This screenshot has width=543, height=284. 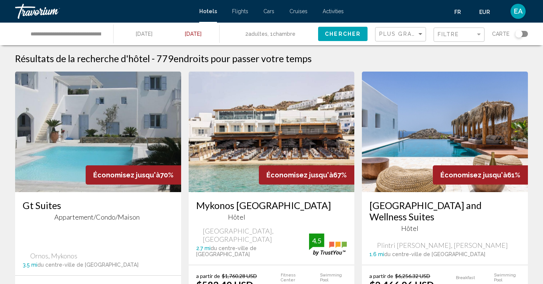 What do you see at coordinates (518, 34) in the screenshot?
I see `button: Toggle map` at bounding box center [518, 34].